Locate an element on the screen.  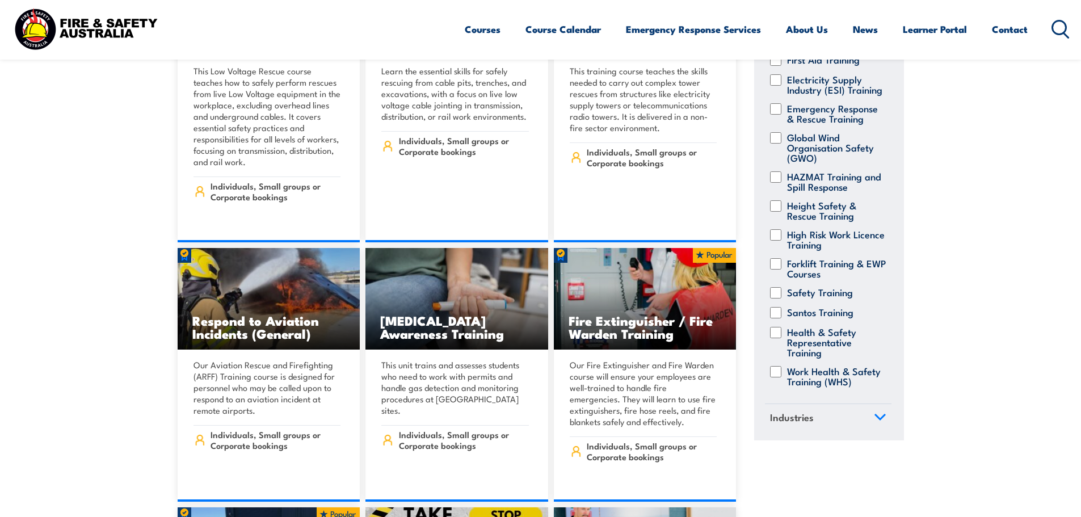
a: Learner Portal is located at coordinates (935, 29).